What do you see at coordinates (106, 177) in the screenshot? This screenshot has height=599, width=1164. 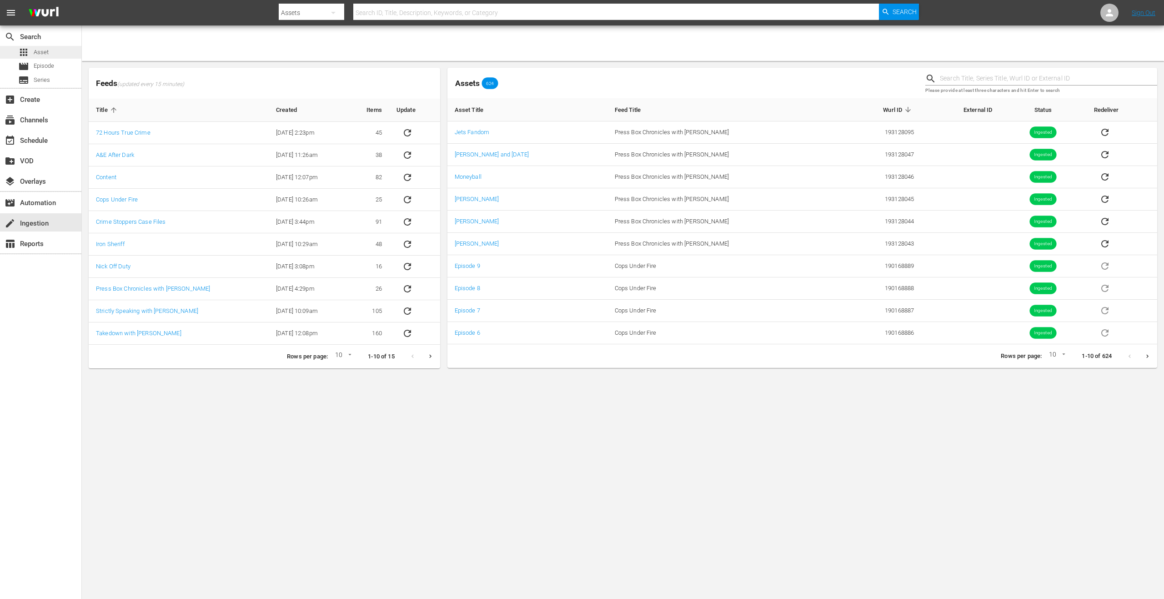 I see `a: Content` at bounding box center [106, 177].